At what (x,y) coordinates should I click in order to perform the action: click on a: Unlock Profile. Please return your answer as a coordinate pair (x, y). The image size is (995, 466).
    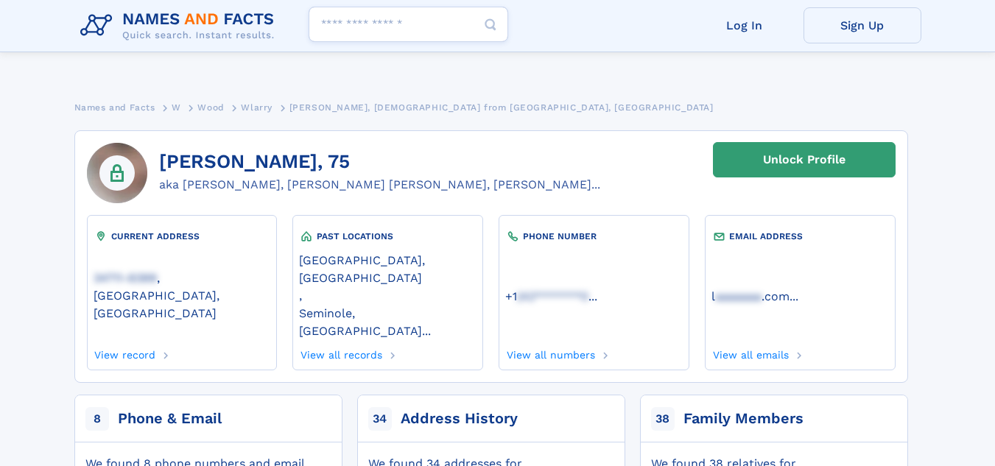
    Looking at the image, I should click on (805, 160).